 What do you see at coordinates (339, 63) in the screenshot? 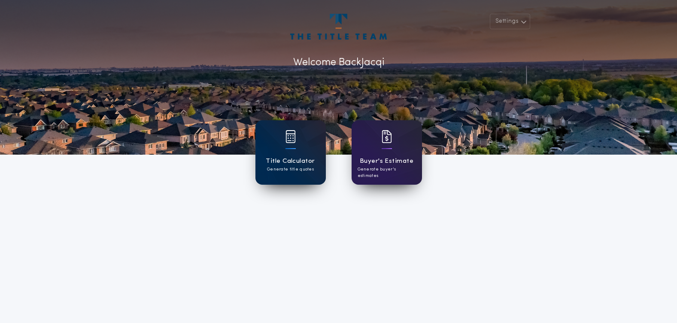
I see `p: Welcome Back Jacqi` at bounding box center [339, 63].